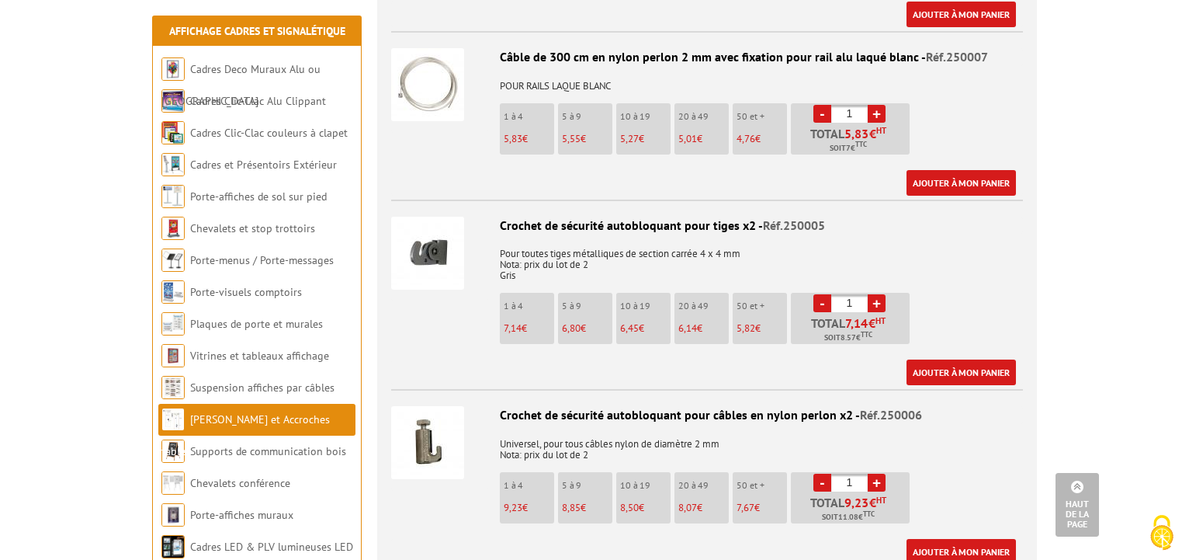 The image size is (1189, 560). What do you see at coordinates (746, 327) in the screenshot?
I see `span: 5,82` at bounding box center [746, 327].